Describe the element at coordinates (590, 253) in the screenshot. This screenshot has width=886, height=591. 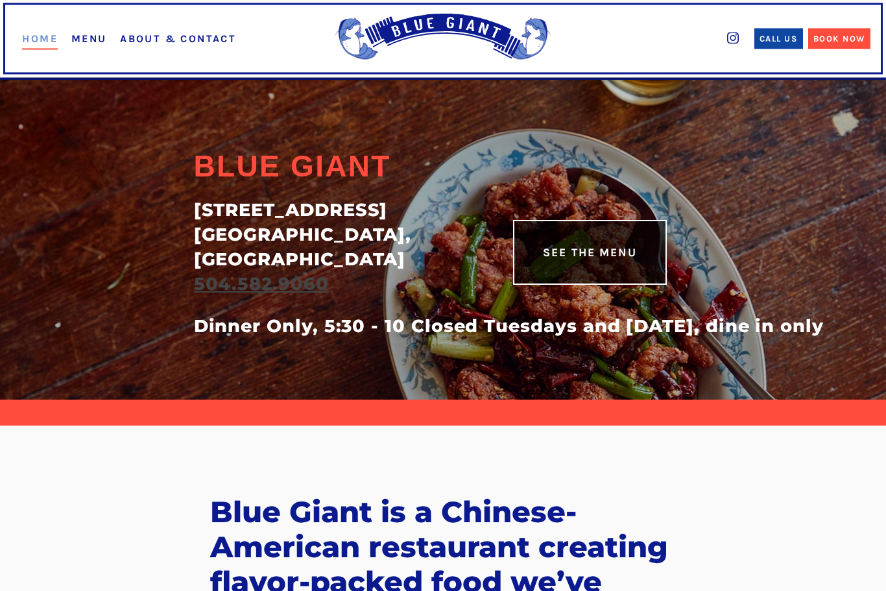
I see `div: See The Menu` at that location.